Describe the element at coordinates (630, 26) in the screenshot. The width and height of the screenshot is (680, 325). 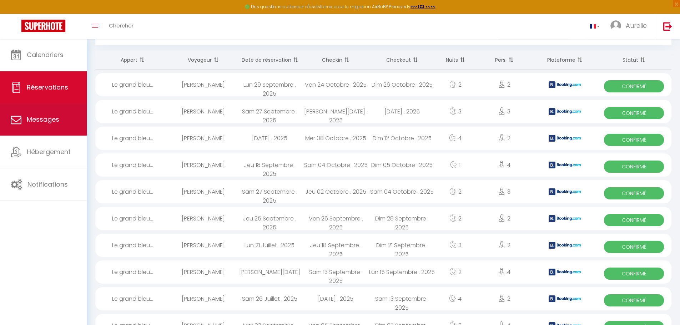
I see `a: ... Aurelie` at that location.